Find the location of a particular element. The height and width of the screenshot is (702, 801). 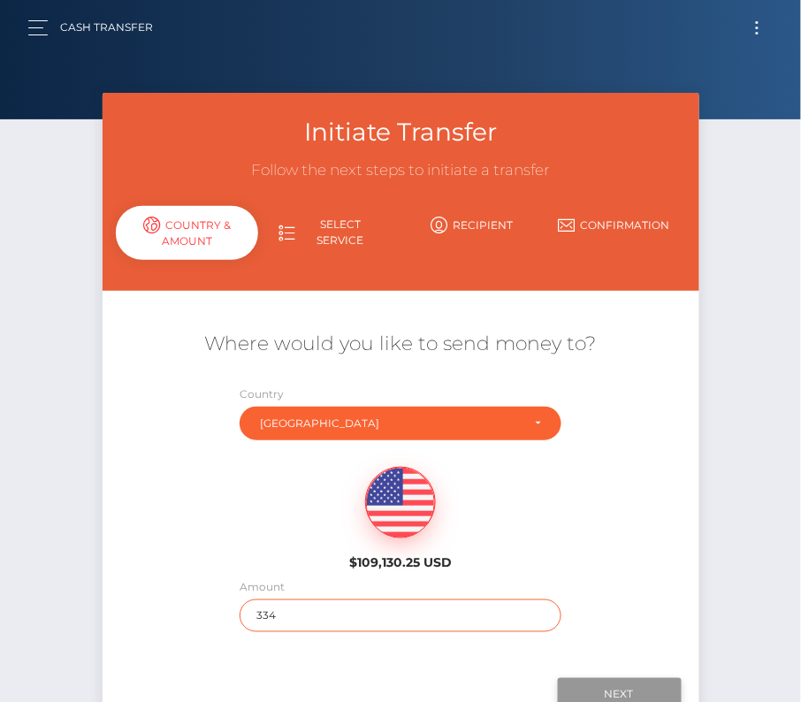

label: Amount is located at coordinates (262, 587).